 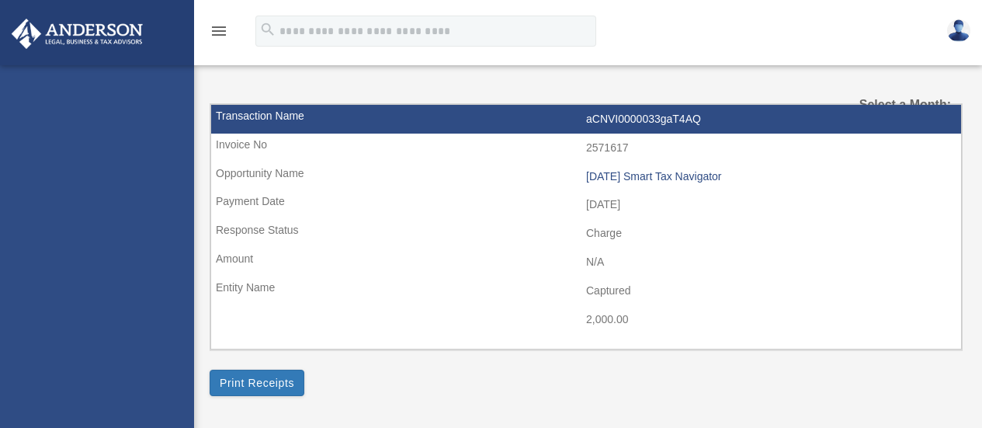 What do you see at coordinates (959, 30) in the screenshot?
I see `img: User Pic` at bounding box center [959, 30].